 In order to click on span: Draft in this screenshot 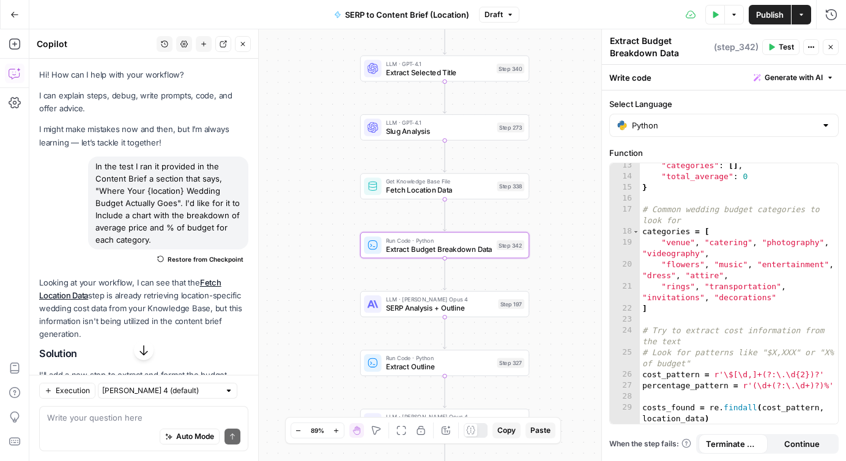, I will do `click(494, 15)`.